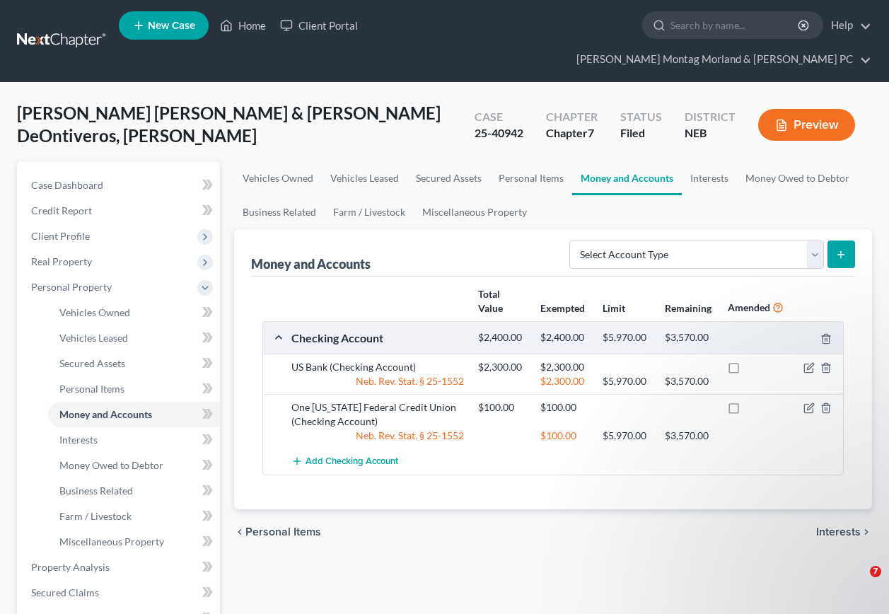  What do you see at coordinates (641, 133) in the screenshot?
I see `div: Filed` at bounding box center [641, 133].